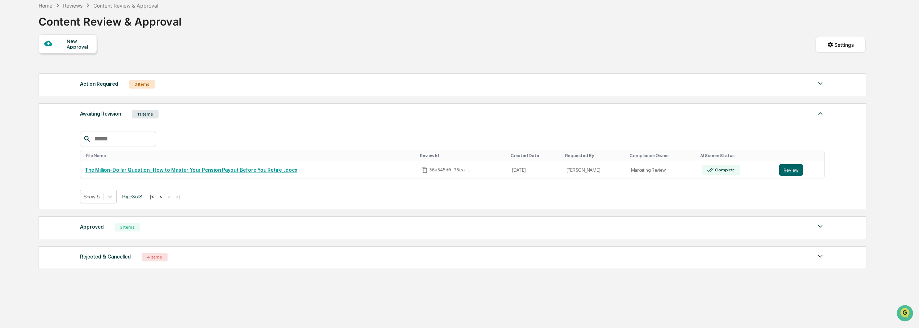  Describe the element at coordinates (58, 65) in the screenshot. I see `div: We're available if you need us!` at that location.